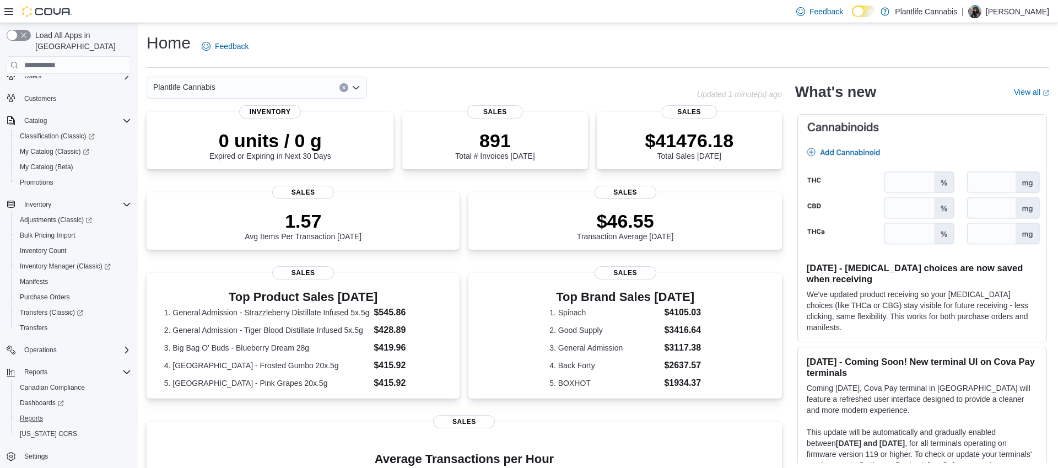 Image resolution: width=1058 pixels, height=468 pixels. What do you see at coordinates (73, 387) in the screenshot?
I see `button: Canadian Compliance` at bounding box center [73, 387].